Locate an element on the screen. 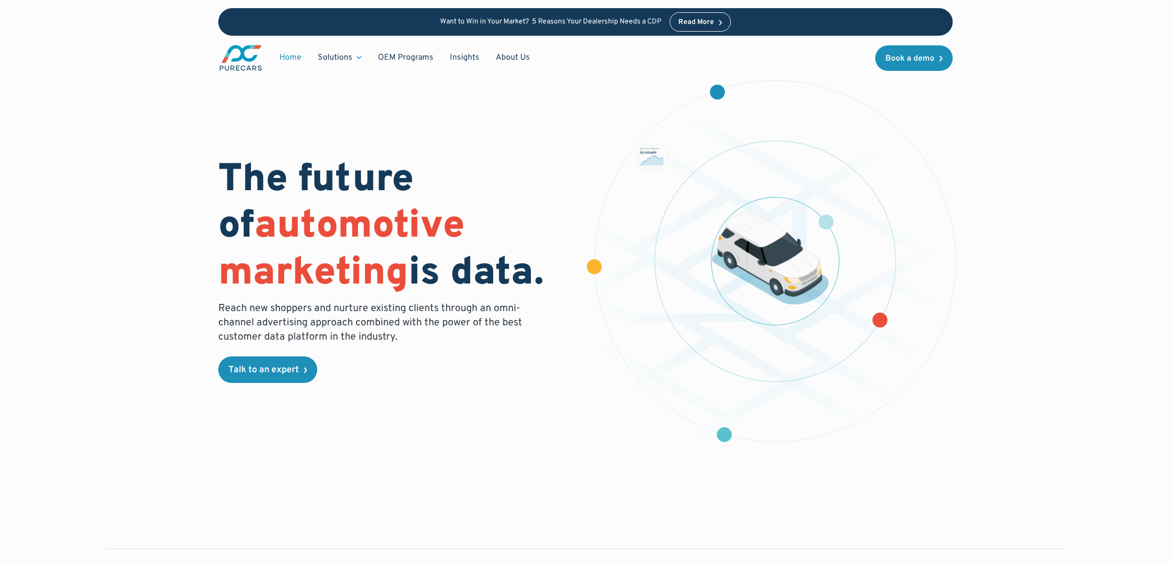 This screenshot has width=1171, height=565. a: main is located at coordinates (241, 58).